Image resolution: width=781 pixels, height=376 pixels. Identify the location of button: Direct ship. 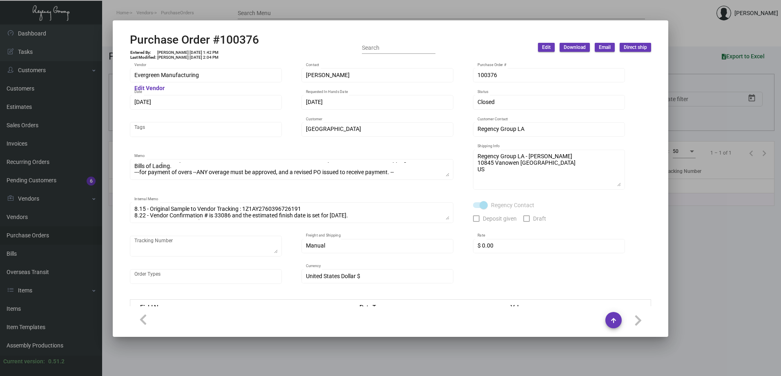
(635, 47).